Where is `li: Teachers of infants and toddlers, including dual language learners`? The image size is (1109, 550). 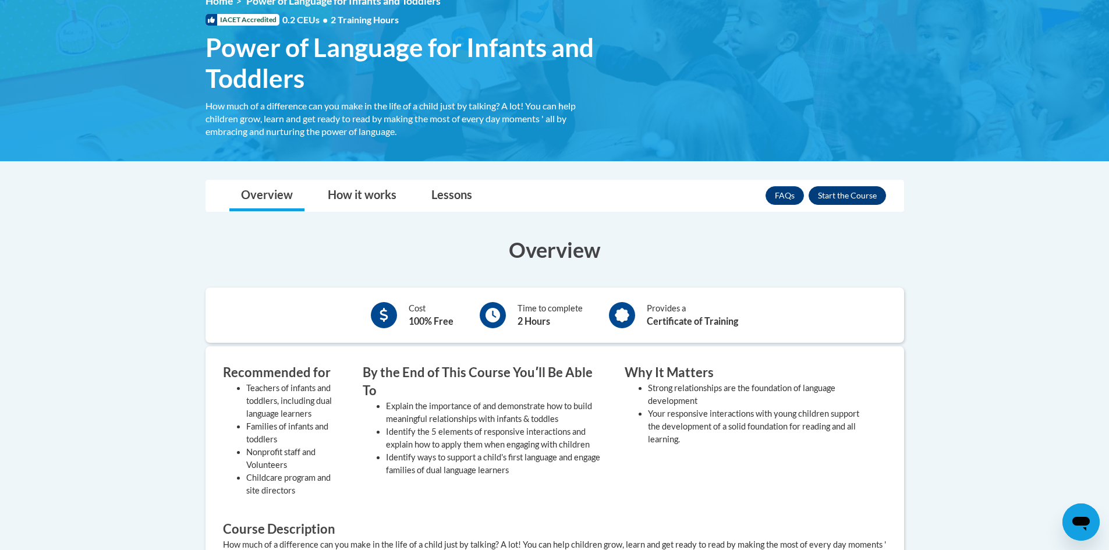 li: Teachers of infants and toddlers, including dual language learners is located at coordinates (296, 401).